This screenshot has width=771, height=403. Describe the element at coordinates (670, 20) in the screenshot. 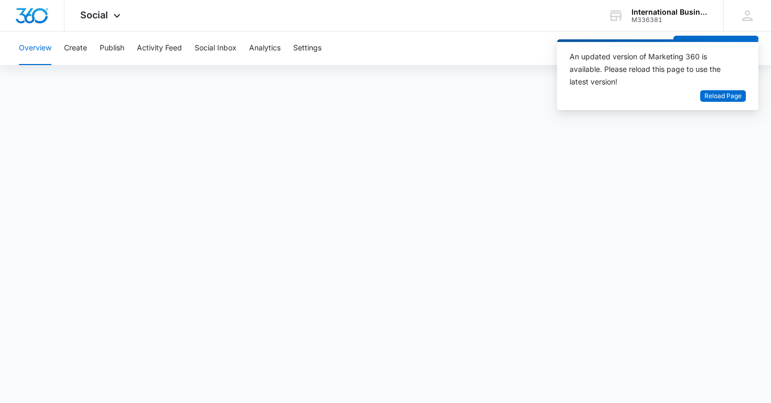

I see `div: account id` at that location.